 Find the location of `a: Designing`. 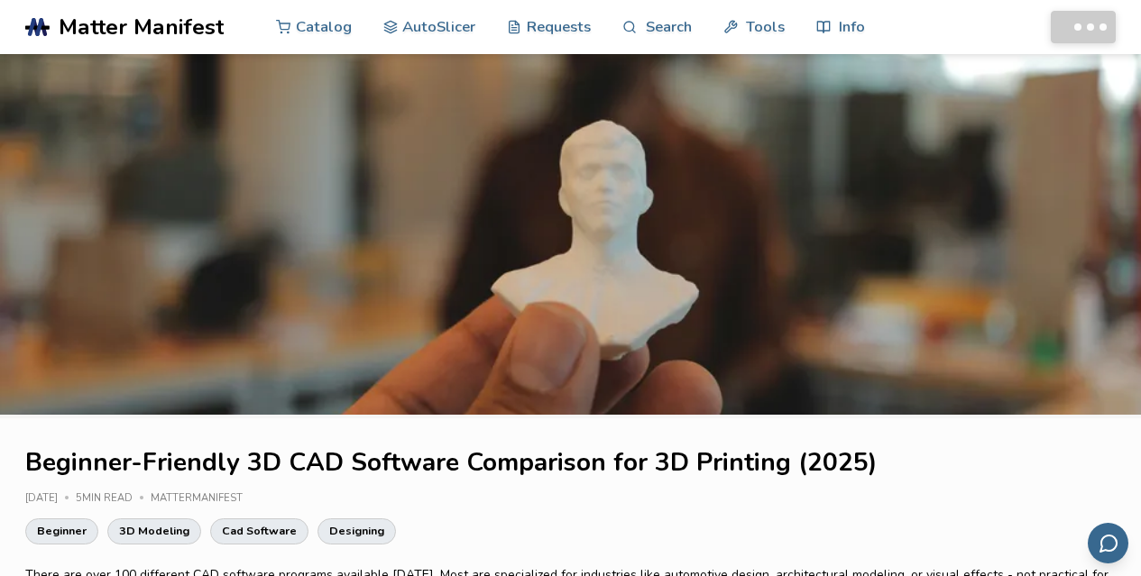

a: Designing is located at coordinates (356, 531).